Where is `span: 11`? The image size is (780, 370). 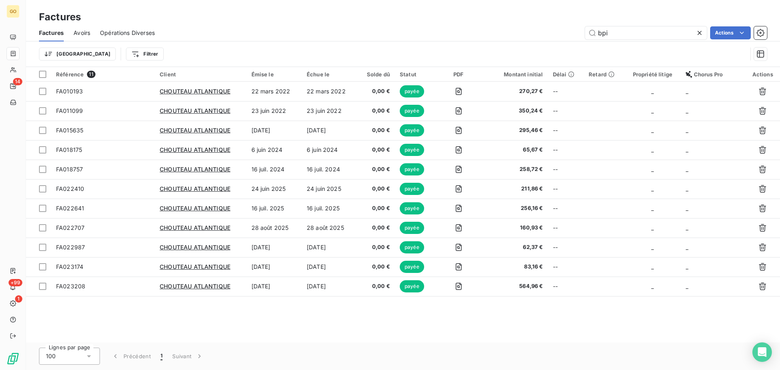 span: 11 is located at coordinates (91, 74).